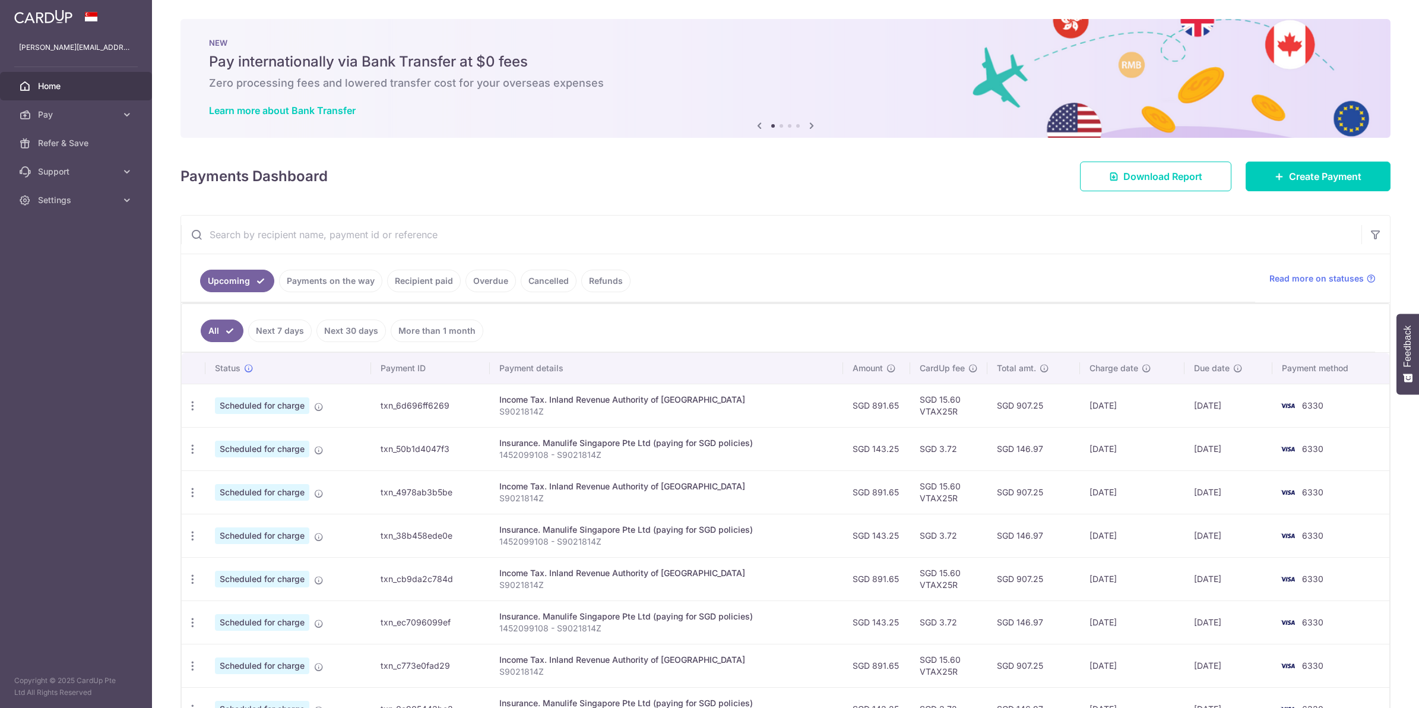 This screenshot has width=1419, height=708. What do you see at coordinates (77, 143) in the screenshot?
I see `span: Refer & Save` at bounding box center [77, 143].